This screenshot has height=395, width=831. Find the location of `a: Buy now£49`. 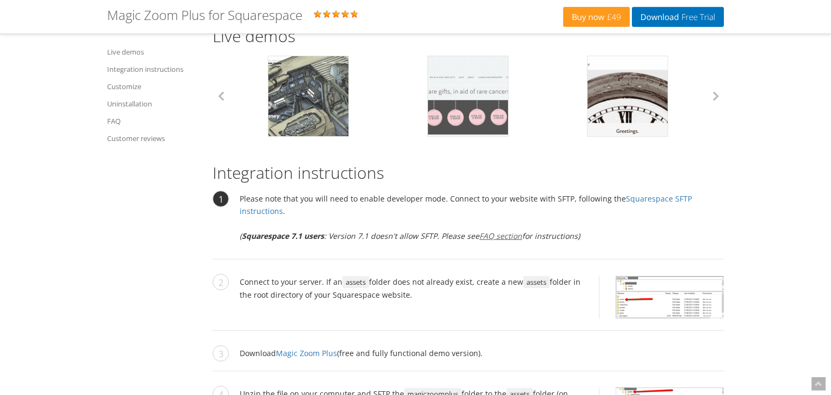

a: Buy now£49 is located at coordinates (596, 17).